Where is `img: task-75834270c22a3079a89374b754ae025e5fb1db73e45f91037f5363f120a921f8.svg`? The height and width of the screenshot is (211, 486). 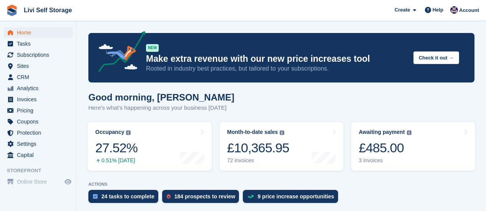
img: task-75834270c22a3079a89374b754ae025e5fb1db73e45f91037f5363f120a921f8.svg is located at coordinates (95, 197).